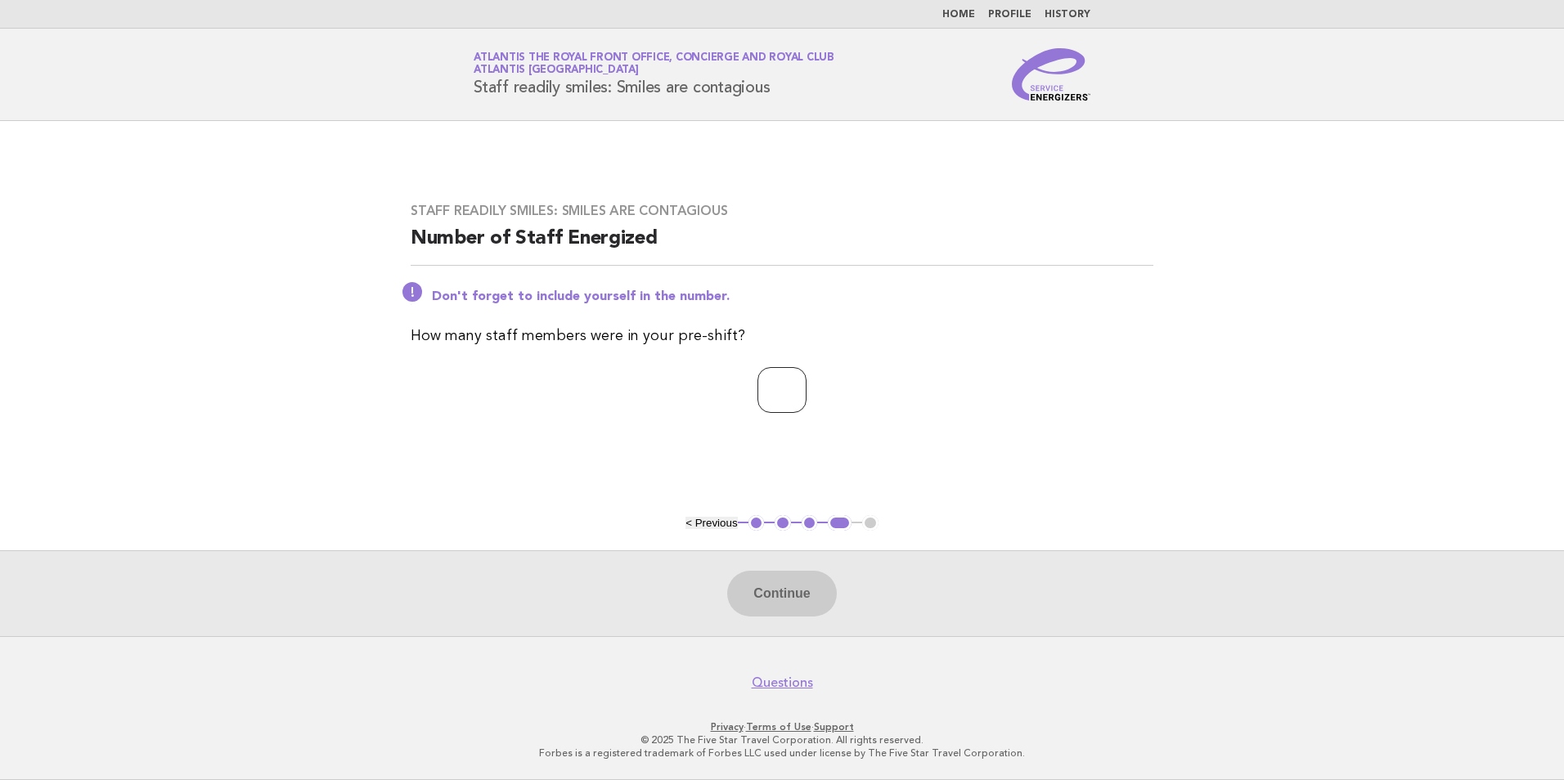  I want to click on button: < Previous, so click(711, 523).